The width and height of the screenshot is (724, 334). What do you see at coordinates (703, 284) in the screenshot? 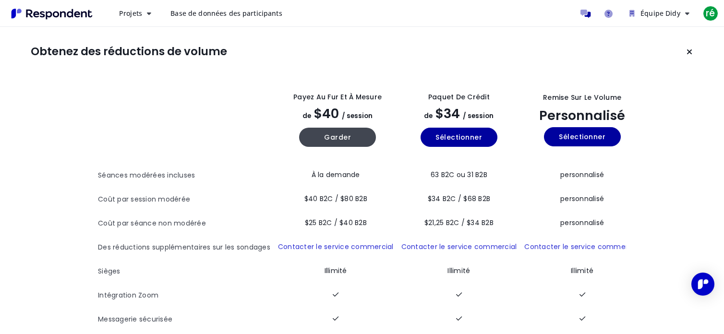
I see `div: Ouvrez Intercom Messenger` at bounding box center [703, 284].